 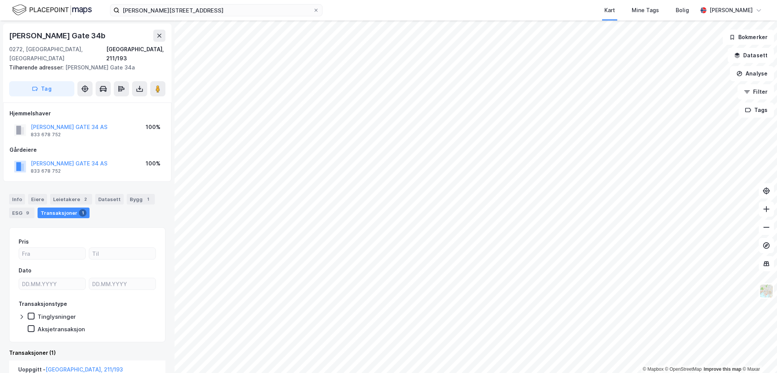 What do you see at coordinates (645, 10) in the screenshot?
I see `div: Mine Tags` at bounding box center [645, 10].